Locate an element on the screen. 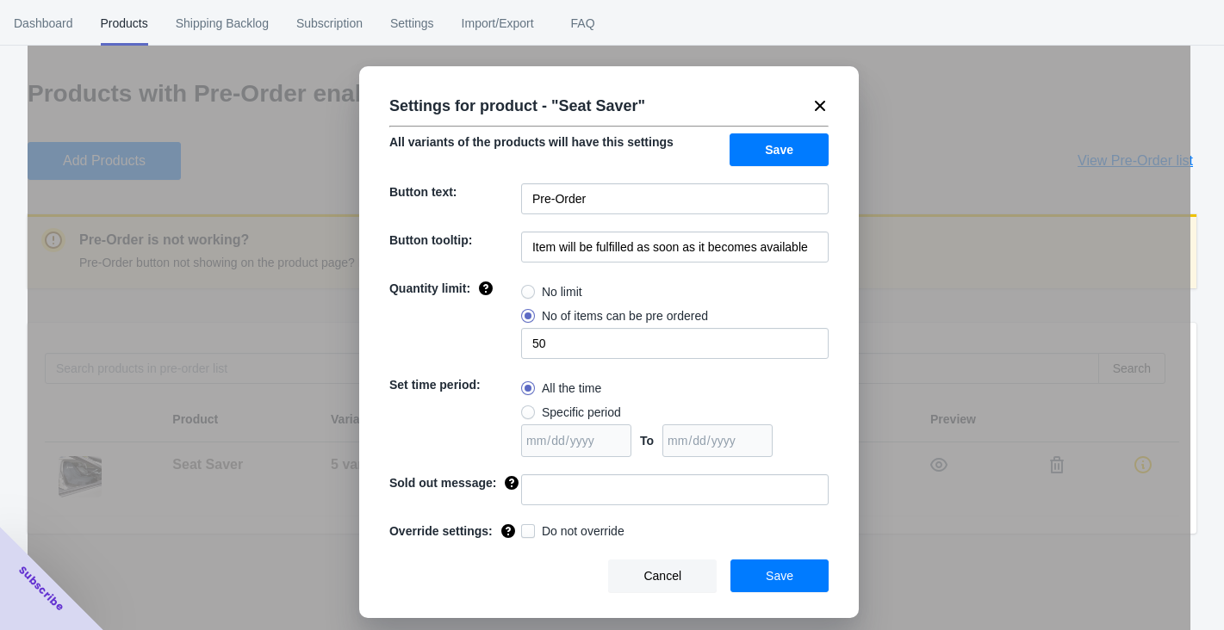 The image size is (1224, 630). span: FAQ is located at coordinates (583, 23).